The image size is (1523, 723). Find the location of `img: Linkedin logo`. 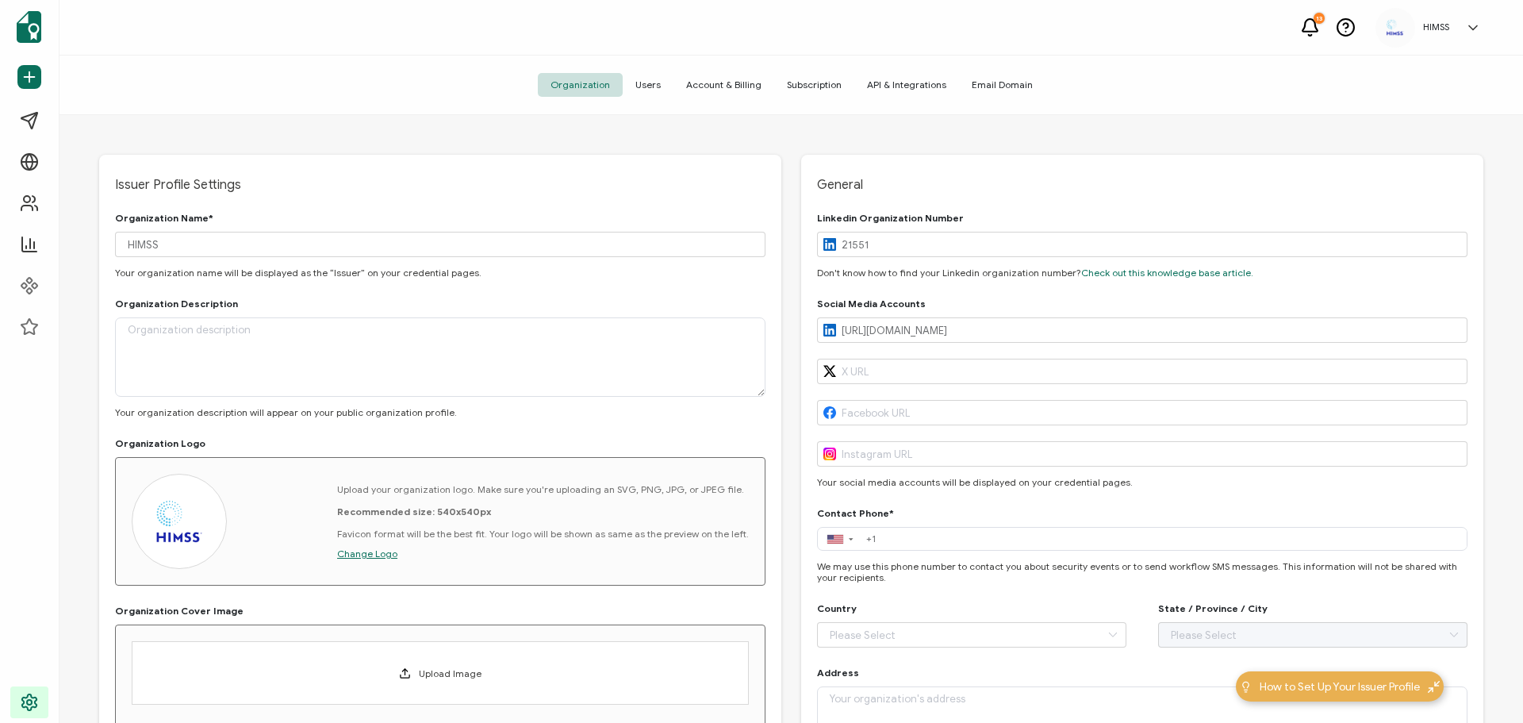

img: Linkedin logo is located at coordinates (830, 244).